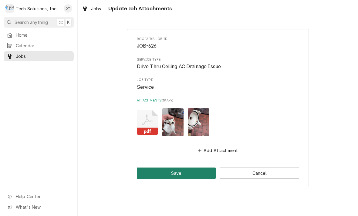  Describe the element at coordinates (218, 101) in the screenshot. I see `label: Attachments` at that location.